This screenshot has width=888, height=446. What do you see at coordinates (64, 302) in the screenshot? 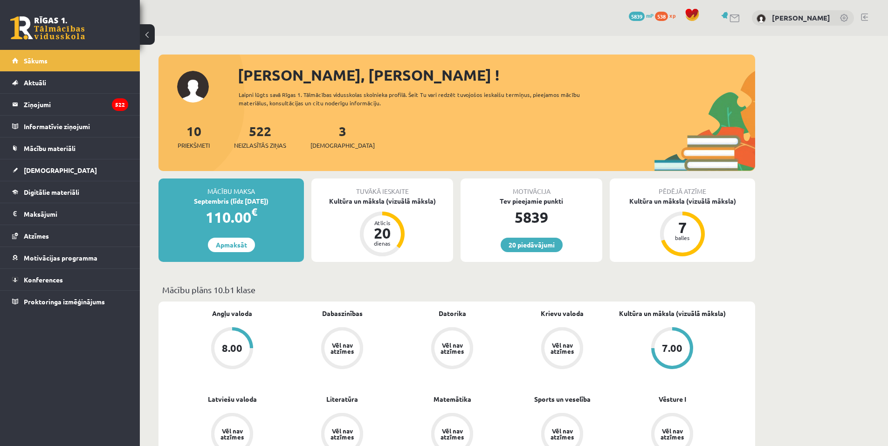
I see `span: Proktoringa izmēģinājums` at bounding box center [64, 302].